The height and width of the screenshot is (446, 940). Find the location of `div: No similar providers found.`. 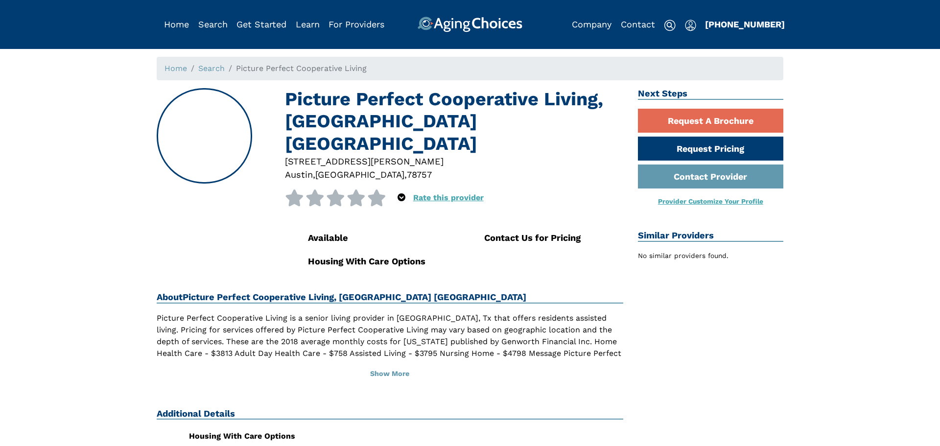

div: No similar providers found. is located at coordinates (711, 256).